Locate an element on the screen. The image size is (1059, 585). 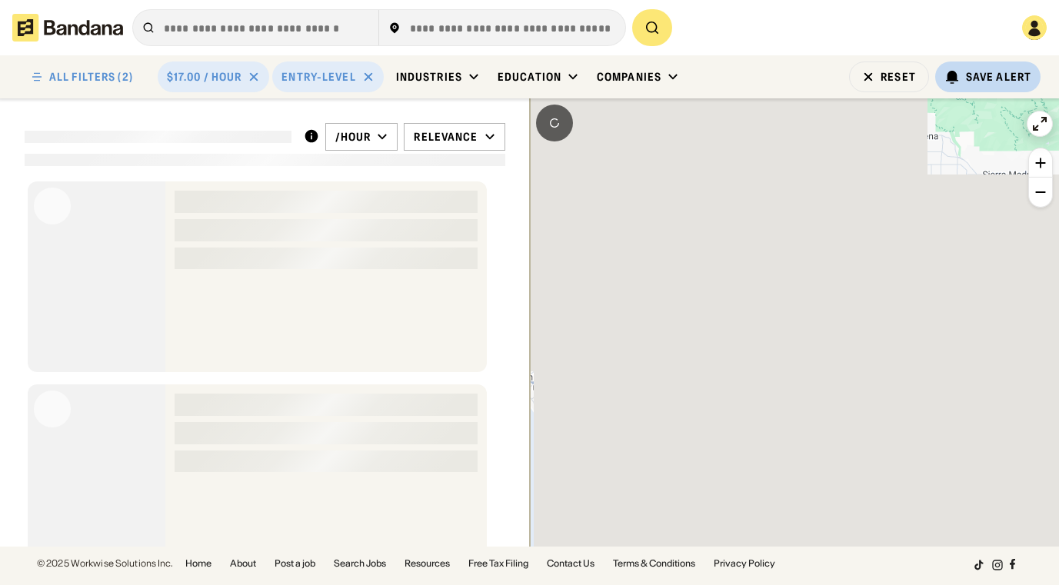
div: Industries is located at coordinates (429, 77).